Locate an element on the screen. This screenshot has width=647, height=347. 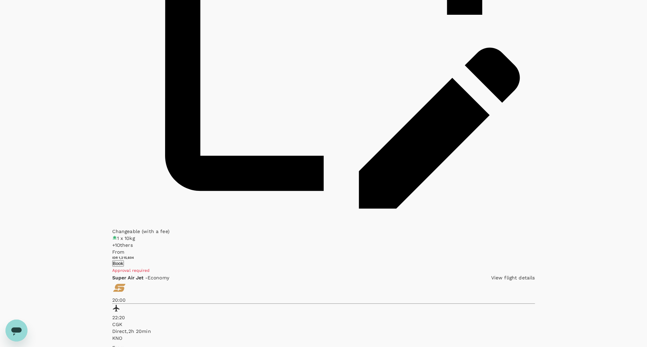
span: Super Air Jet is located at coordinates (129, 278).